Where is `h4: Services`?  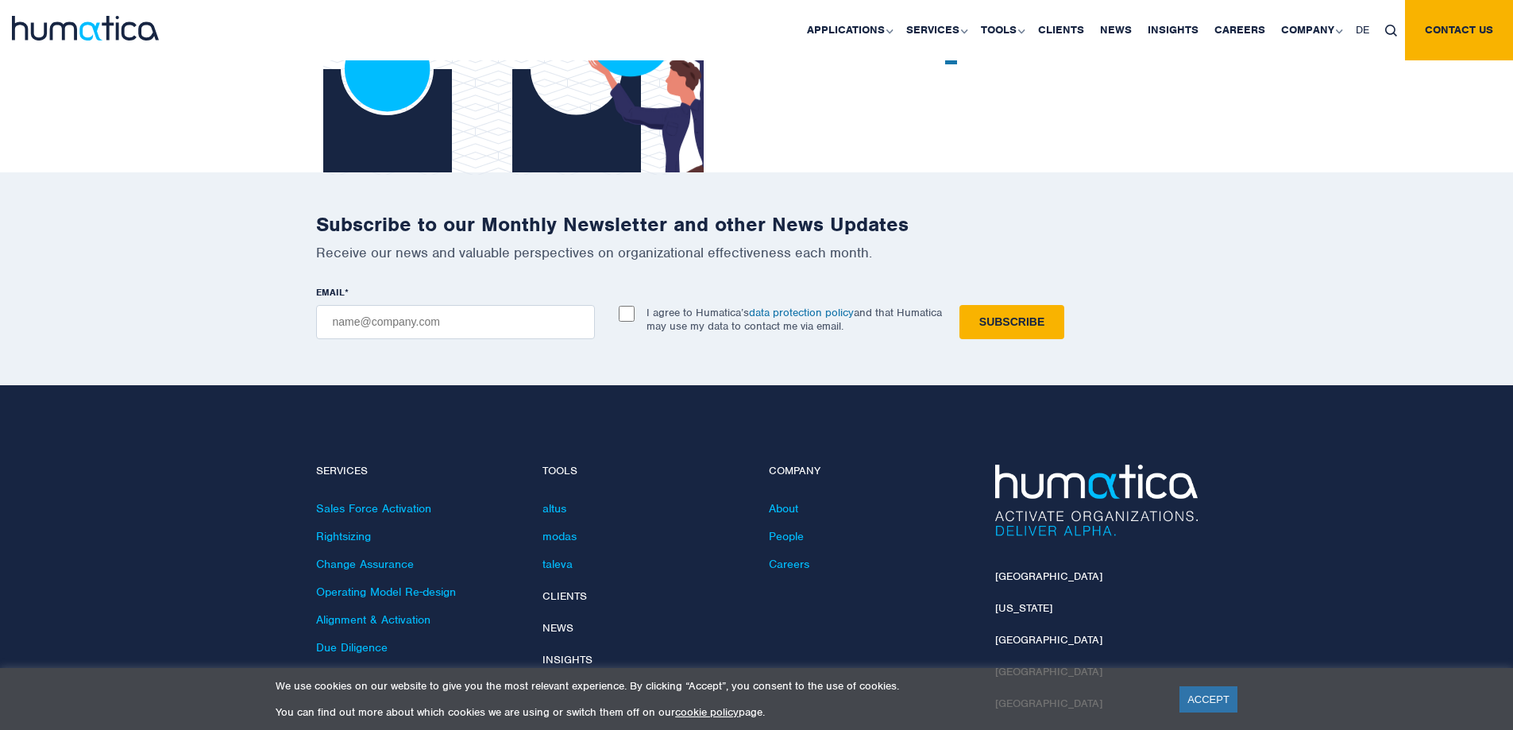 h4: Services is located at coordinates (417, 471).